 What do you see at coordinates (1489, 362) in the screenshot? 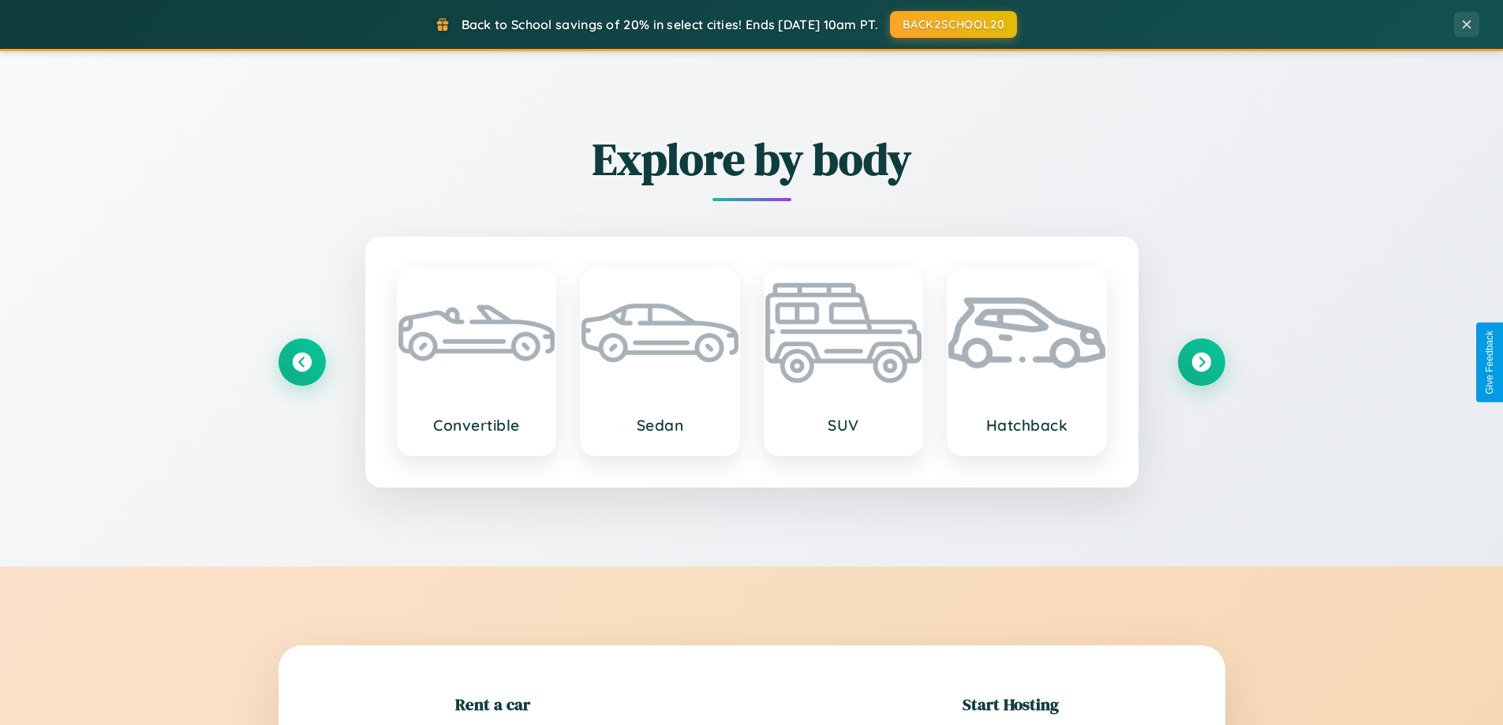
I see `div: Give Feedback` at bounding box center [1489, 362].